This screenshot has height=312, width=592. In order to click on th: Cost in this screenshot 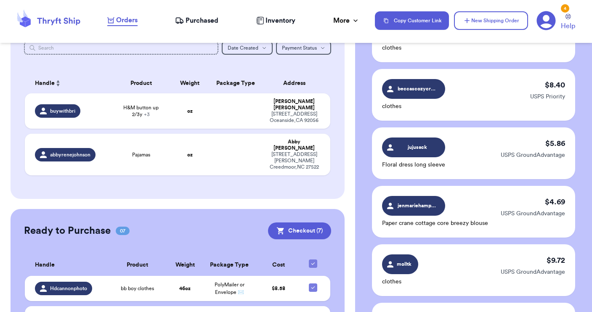, I will do `click(279, 265)`.